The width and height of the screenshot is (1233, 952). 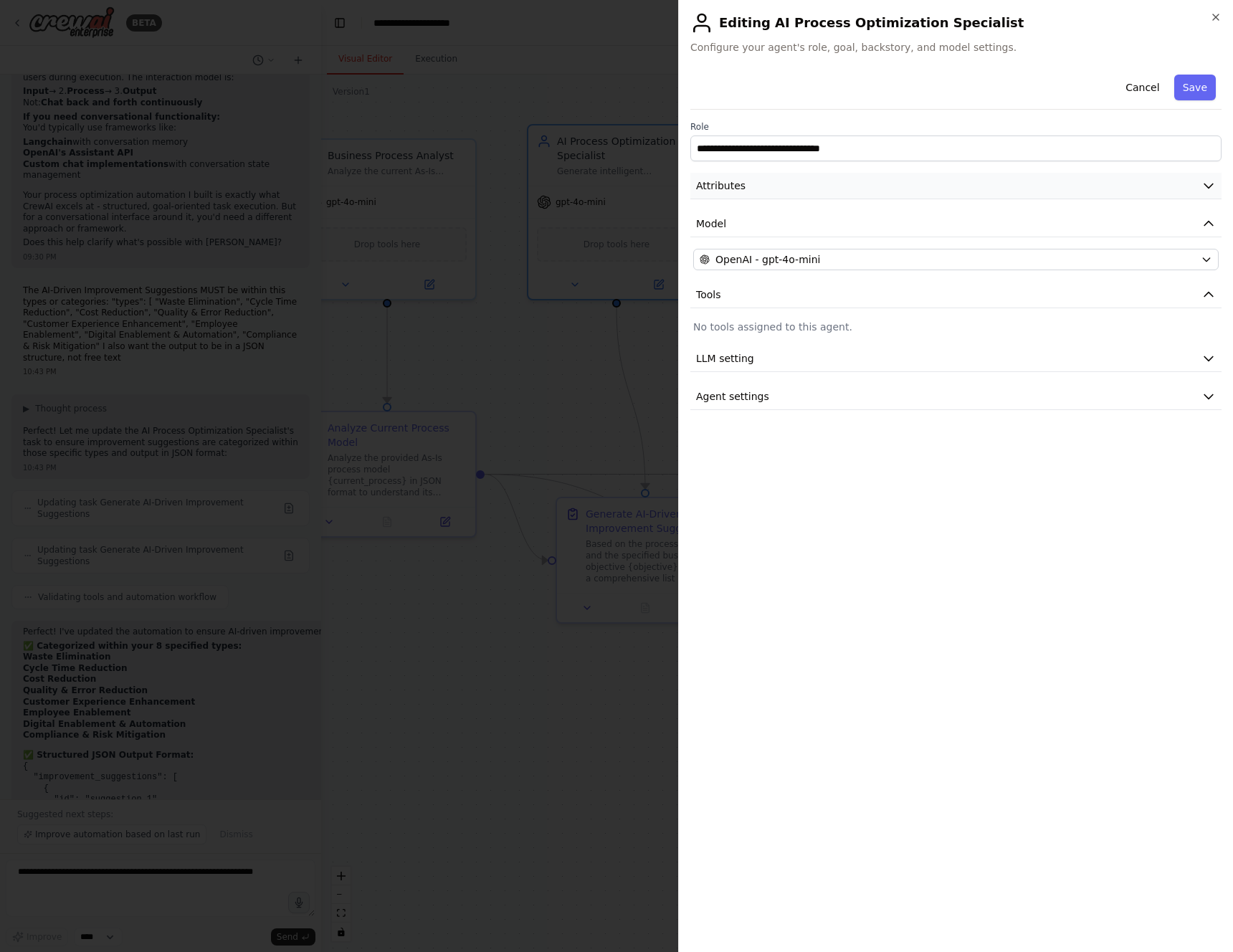 What do you see at coordinates (956, 295) in the screenshot?
I see `button: Tools` at bounding box center [956, 295].